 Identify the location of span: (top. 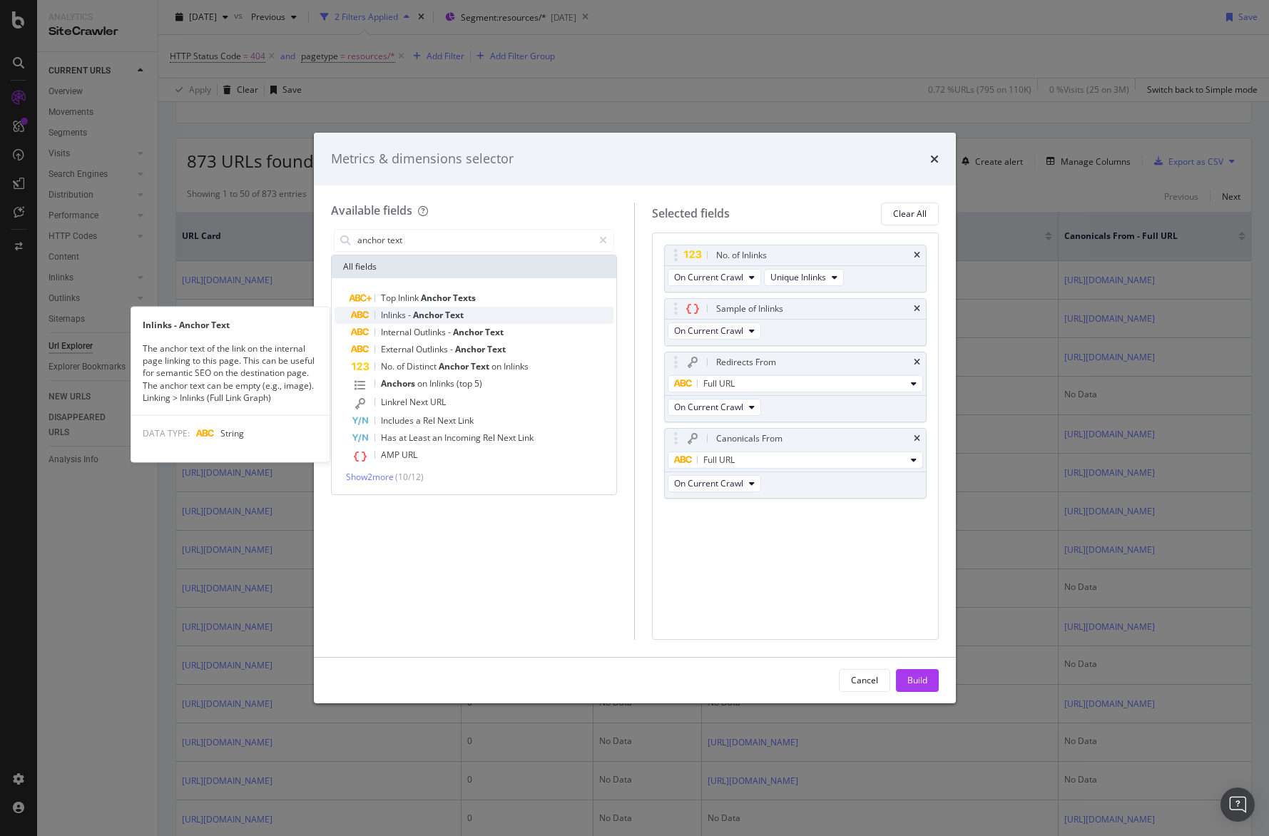
(465, 383).